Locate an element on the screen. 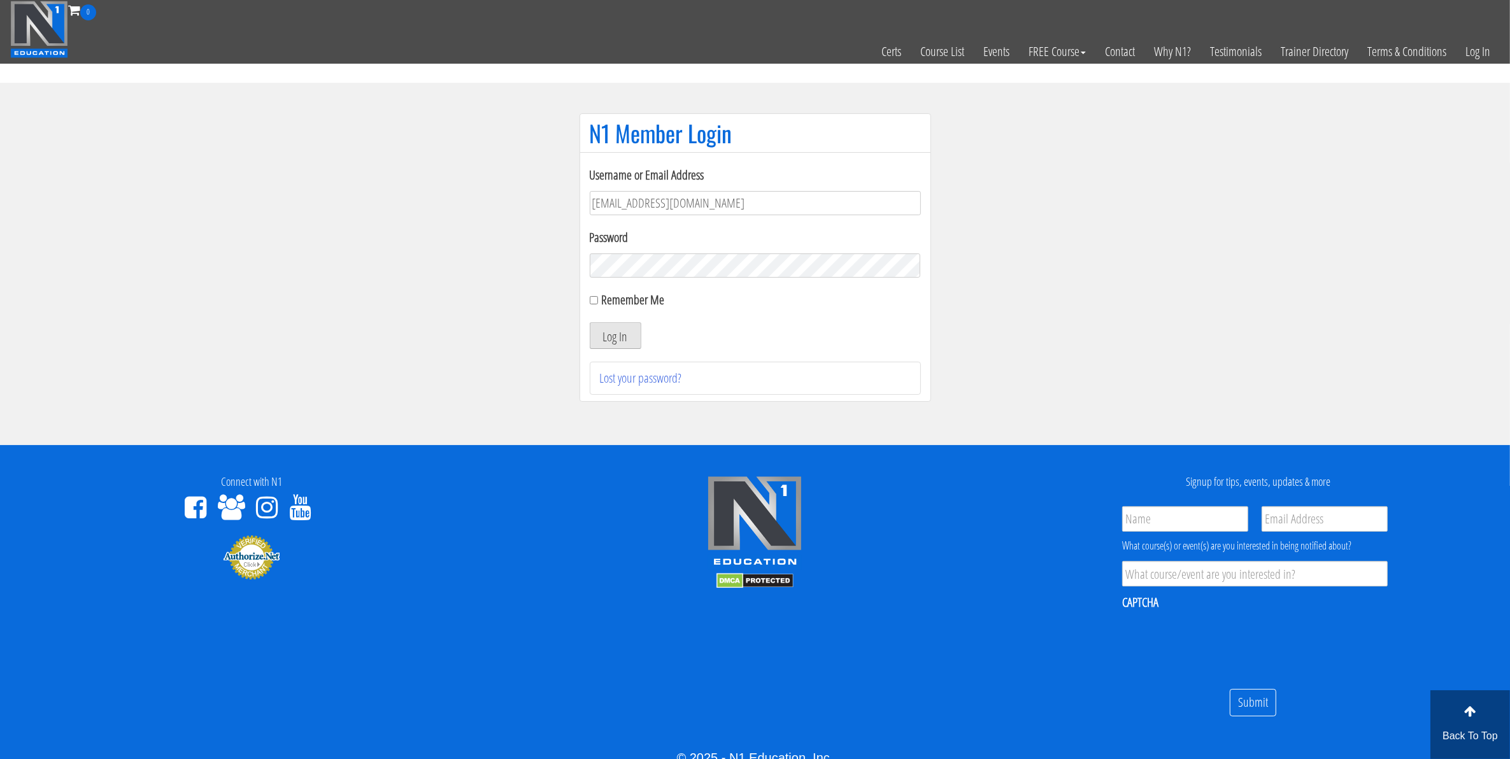 This screenshot has width=1510, height=759. h4: Signup for tips, events, updates & more is located at coordinates (1258, 482).